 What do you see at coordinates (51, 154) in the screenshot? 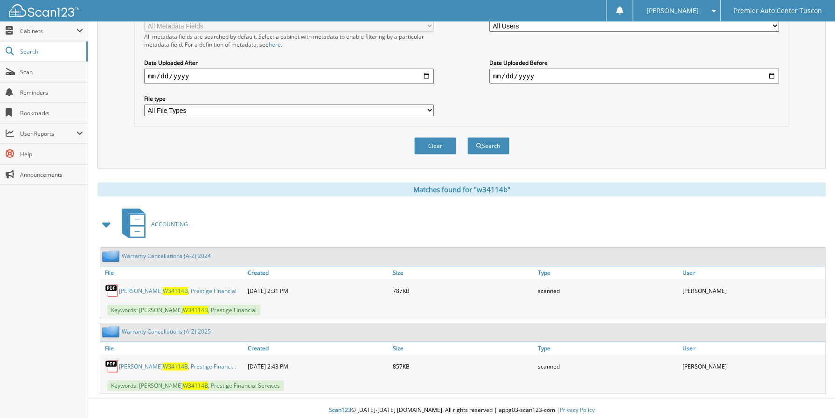
I see `span: Help` at bounding box center [51, 154].